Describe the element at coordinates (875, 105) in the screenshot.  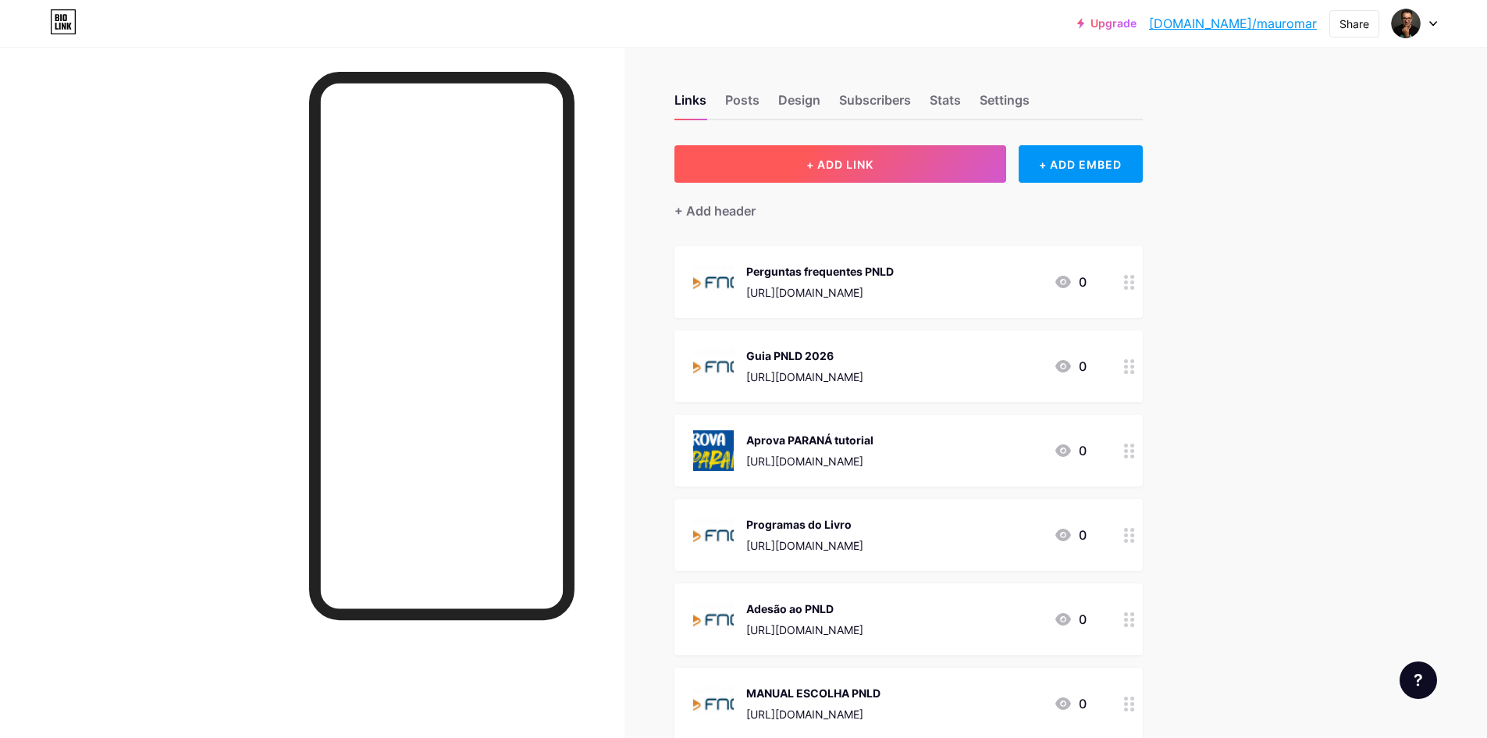
I see `div: Subscribers` at that location.